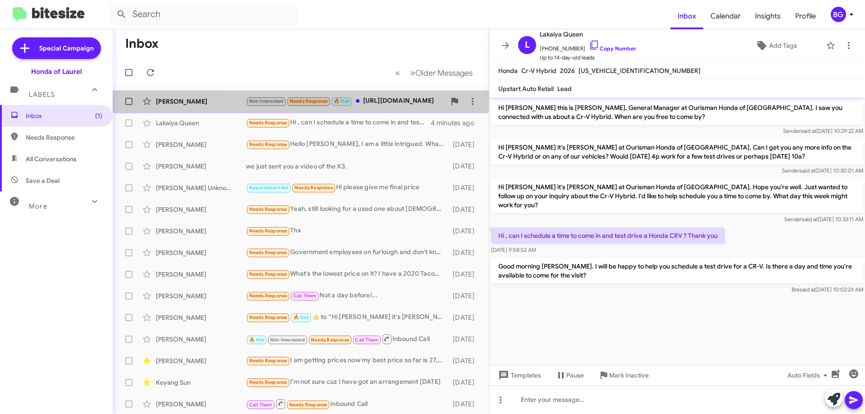  Describe the element at coordinates (612, 48) in the screenshot. I see `a: Copy Number` at that location.